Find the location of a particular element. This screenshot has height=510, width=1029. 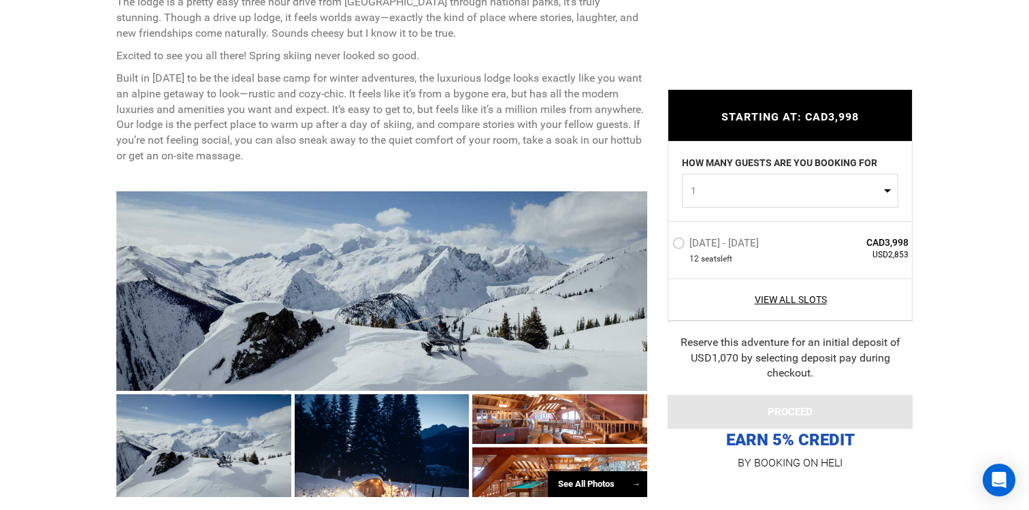

div: Reserve this adventure for an initial deposit of USD1,070 by selecting deposit pay during checkout. is located at coordinates (790, 357).